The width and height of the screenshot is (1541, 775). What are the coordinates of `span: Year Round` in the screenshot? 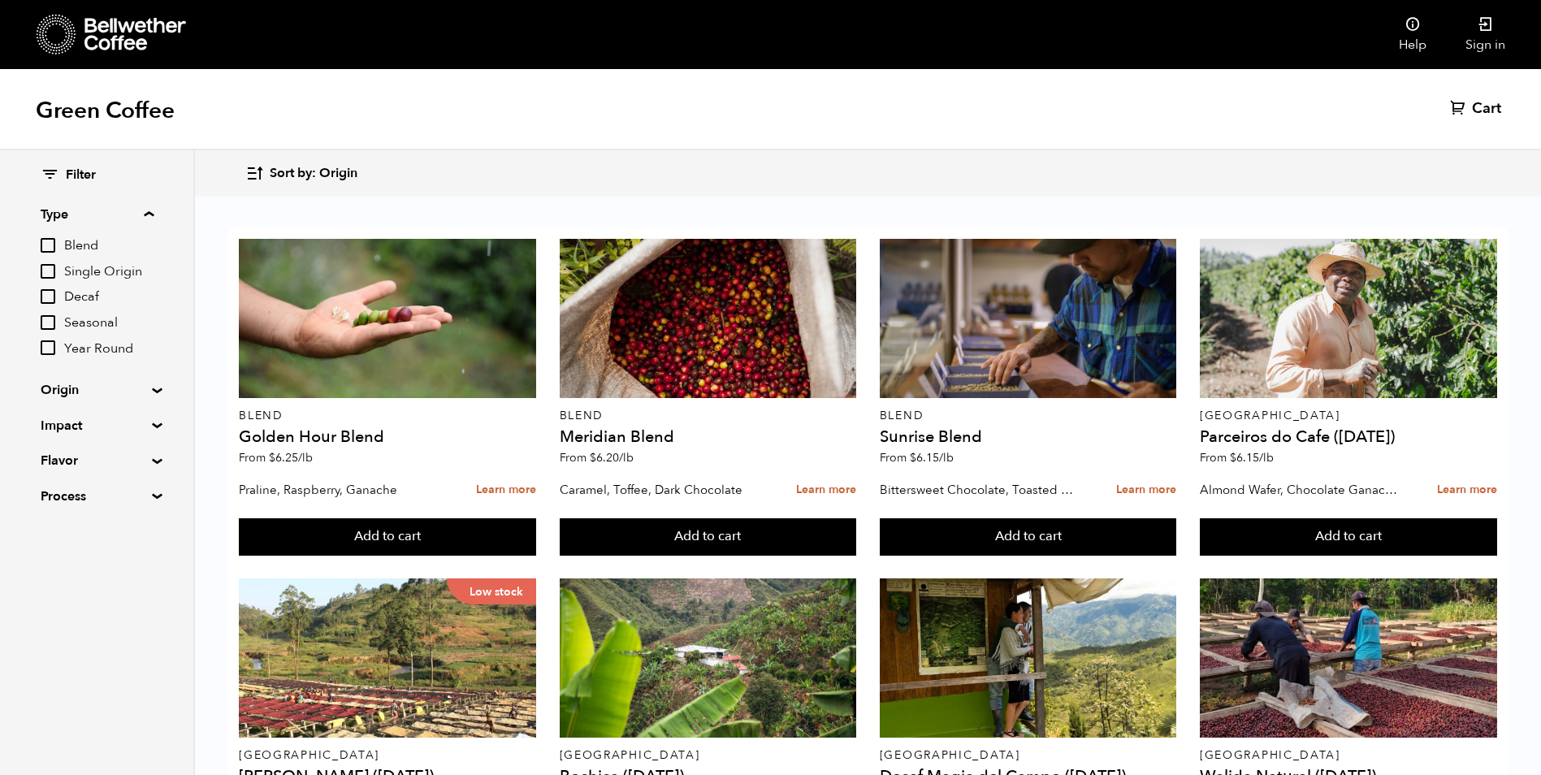 It's located at (109, 349).